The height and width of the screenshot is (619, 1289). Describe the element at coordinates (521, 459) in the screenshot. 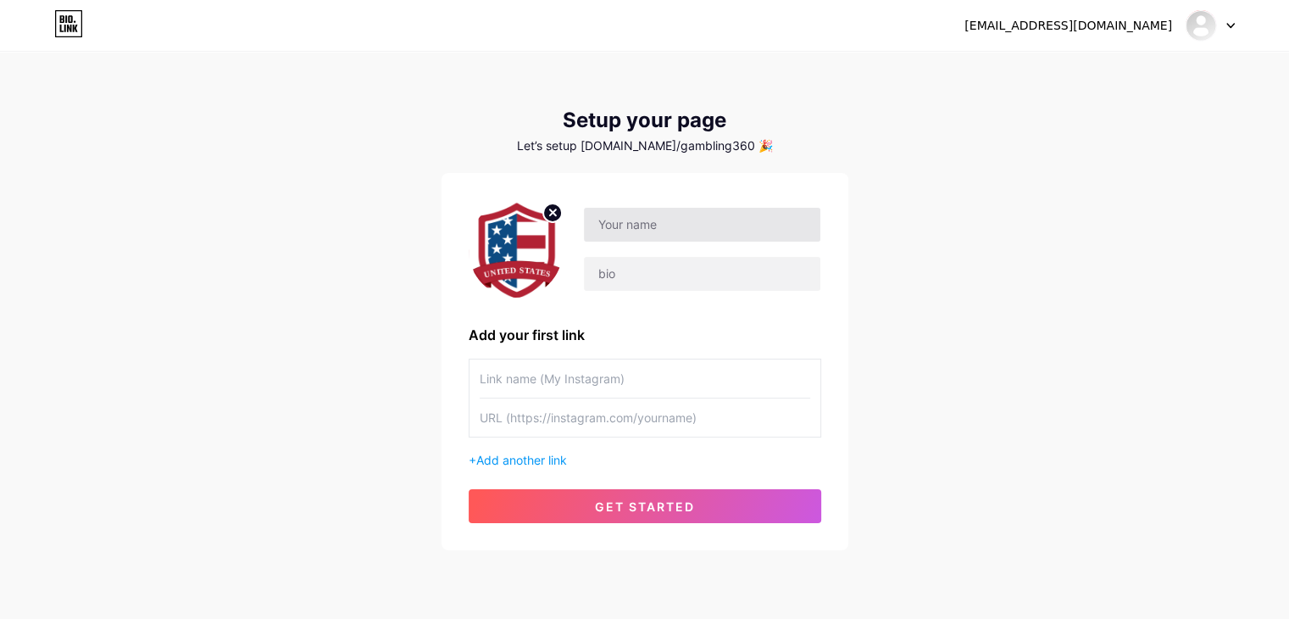

I see `span: Add another link` at that location.